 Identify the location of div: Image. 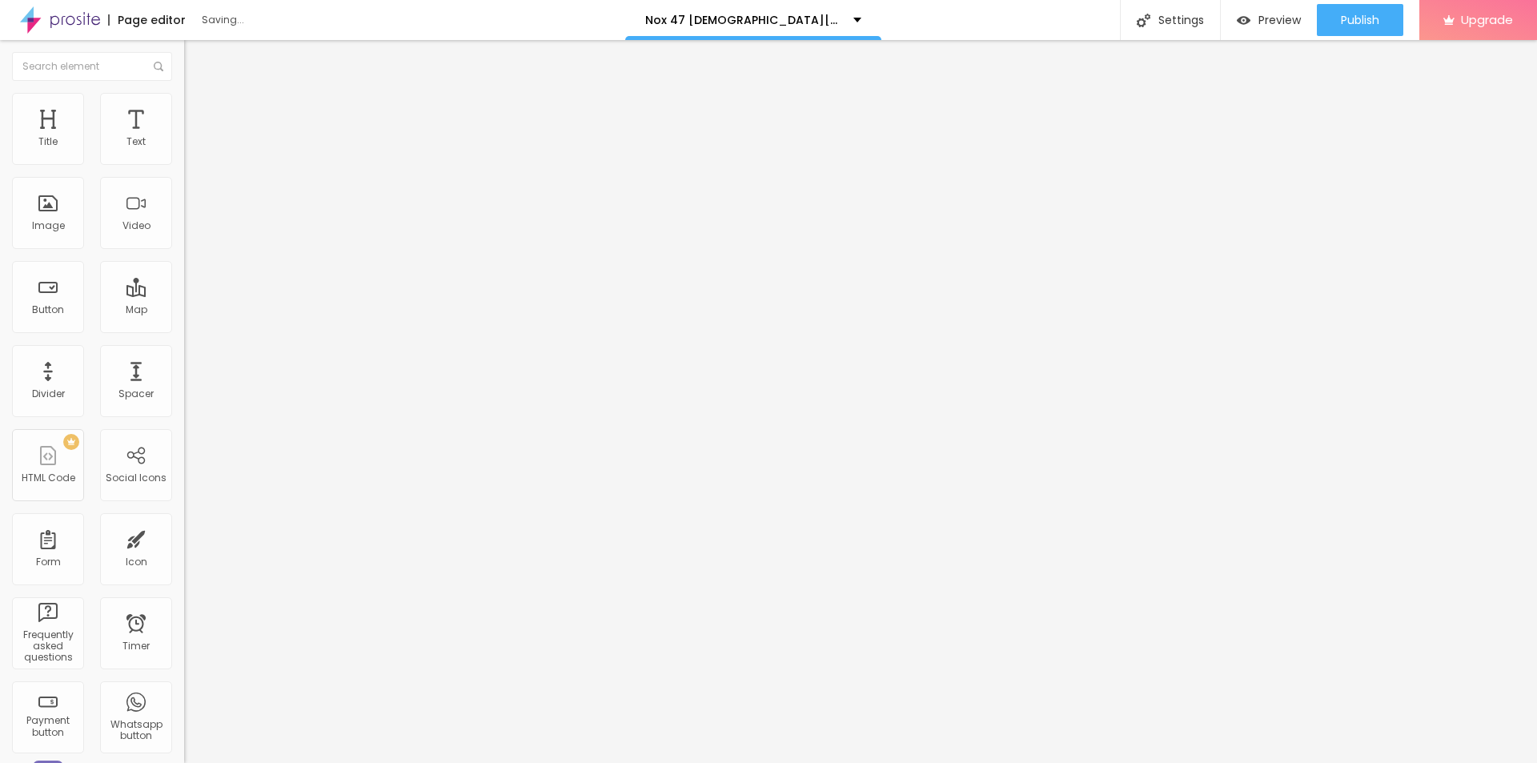
(48, 226).